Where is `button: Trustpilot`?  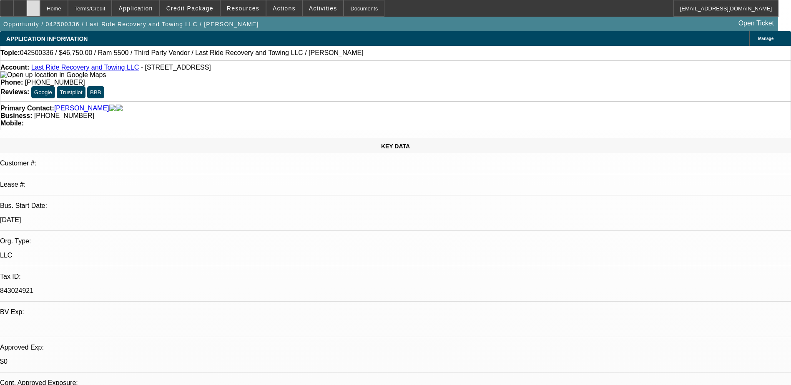 button: Trustpilot is located at coordinates (71, 92).